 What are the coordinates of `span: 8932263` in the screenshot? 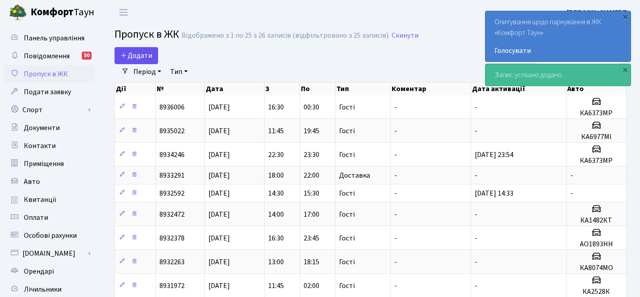 It's located at (172, 262).